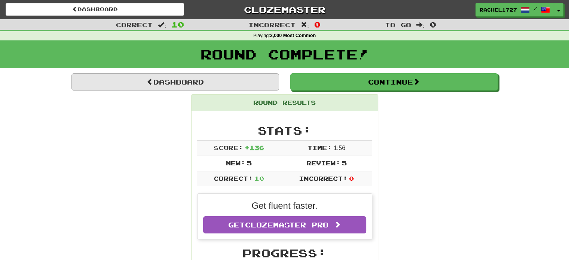 The width and height of the screenshot is (569, 260). What do you see at coordinates (320, 147) in the screenshot?
I see `span: Time:` at bounding box center [320, 147].